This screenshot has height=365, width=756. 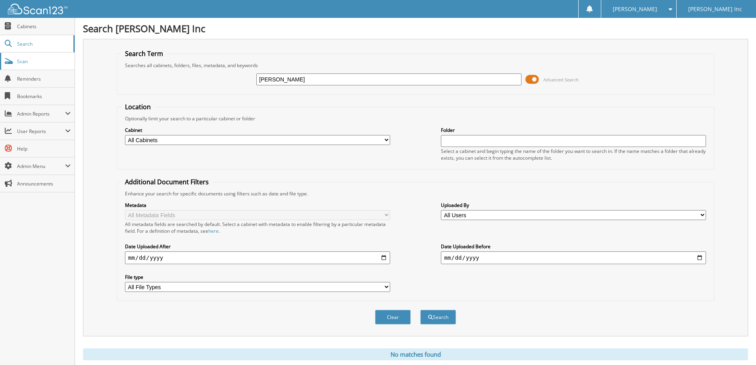 I want to click on label: Uploaded By, so click(x=574, y=205).